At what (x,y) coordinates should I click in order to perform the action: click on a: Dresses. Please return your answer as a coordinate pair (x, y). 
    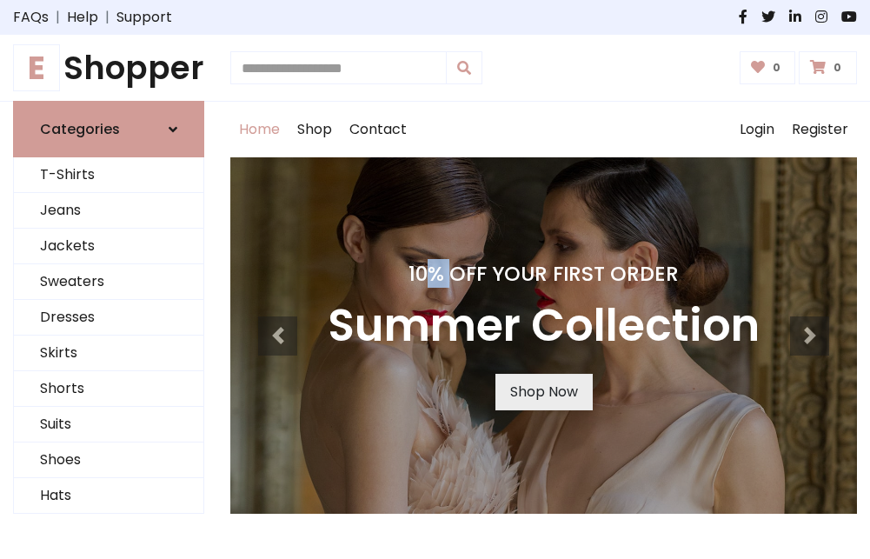
    Looking at the image, I should click on (109, 317).